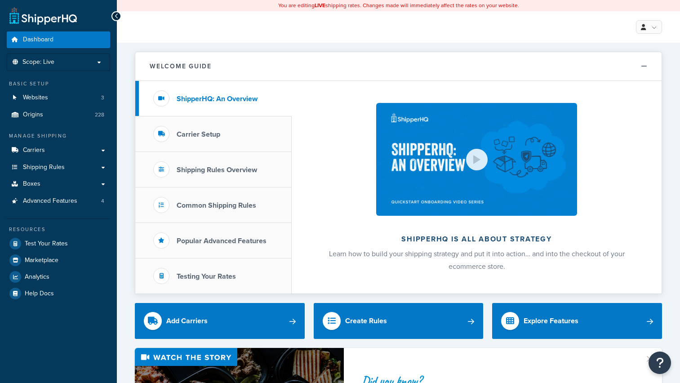 The width and height of the screenshot is (680, 383). Describe the element at coordinates (58, 277) in the screenshot. I see `a: Analytics` at that location.